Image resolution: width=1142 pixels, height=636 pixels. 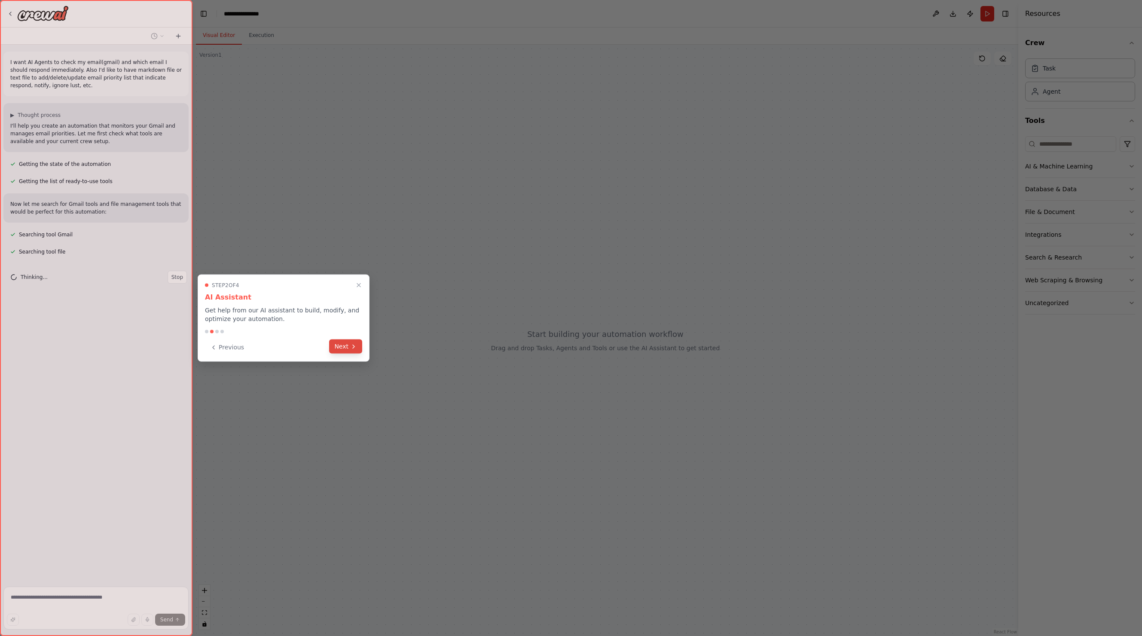 What do you see at coordinates (283, 297) in the screenshot?
I see `h3: AI Assistant` at bounding box center [283, 297].